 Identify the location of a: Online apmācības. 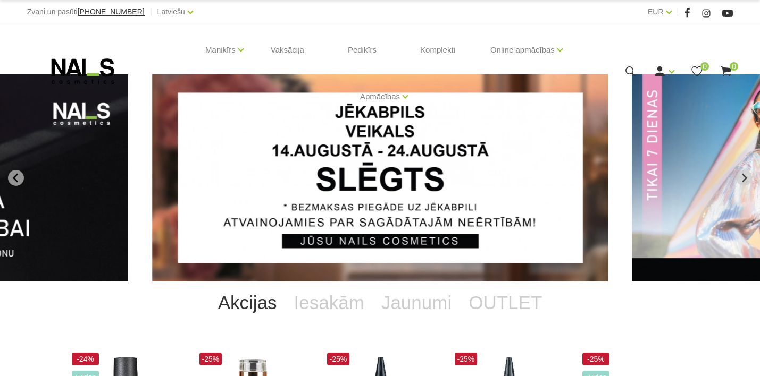
(522, 50).